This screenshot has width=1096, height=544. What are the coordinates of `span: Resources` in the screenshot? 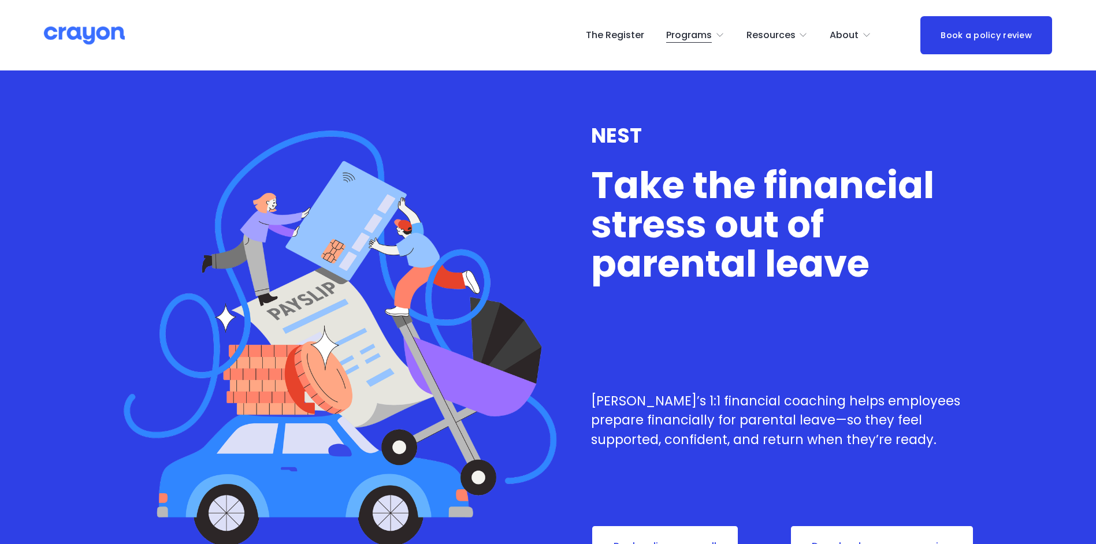 It's located at (771, 35).